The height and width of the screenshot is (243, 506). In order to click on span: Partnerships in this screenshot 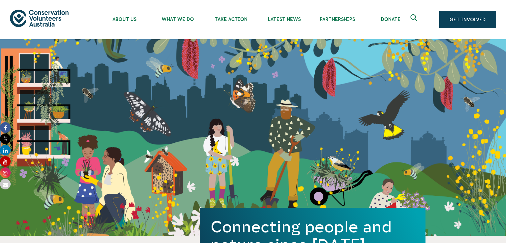, I will do `click(337, 19)`.